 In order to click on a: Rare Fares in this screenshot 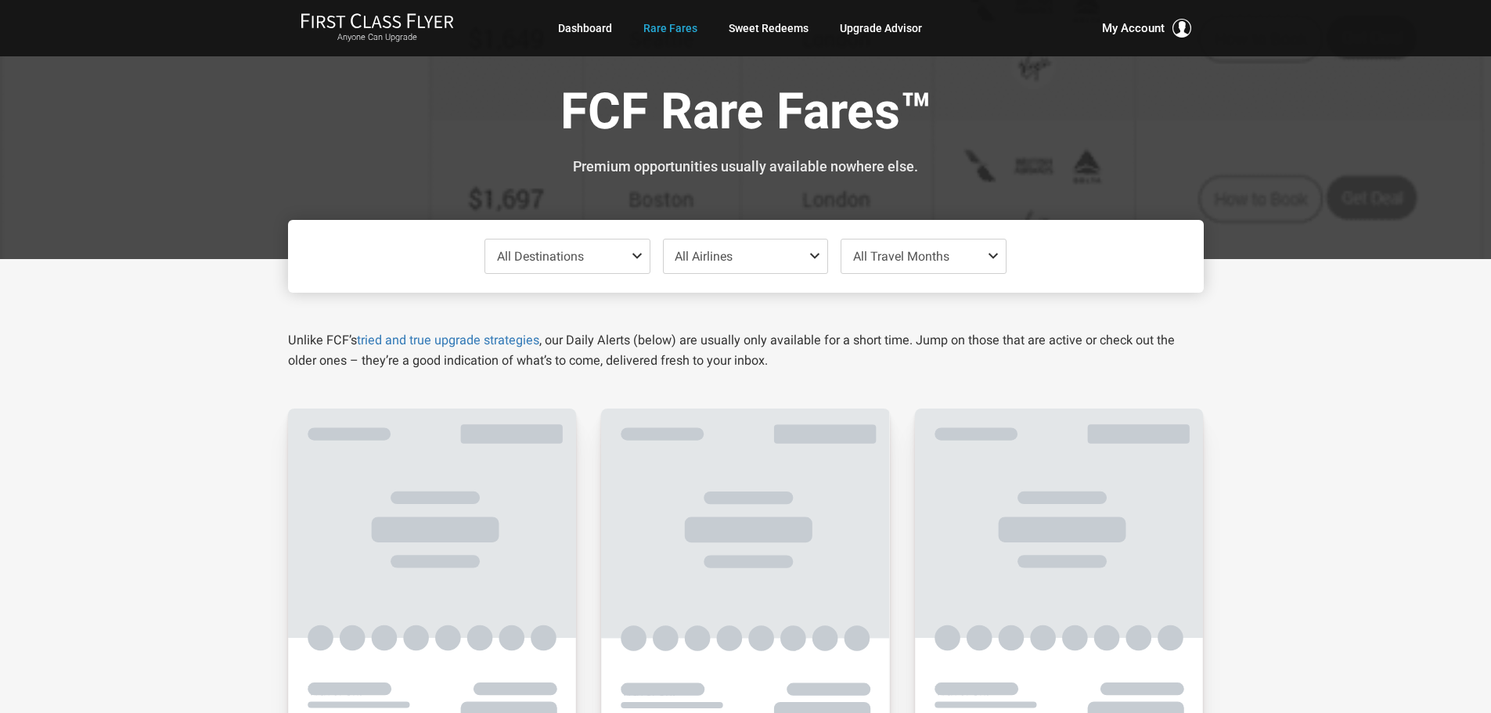, I will do `click(670, 28)`.